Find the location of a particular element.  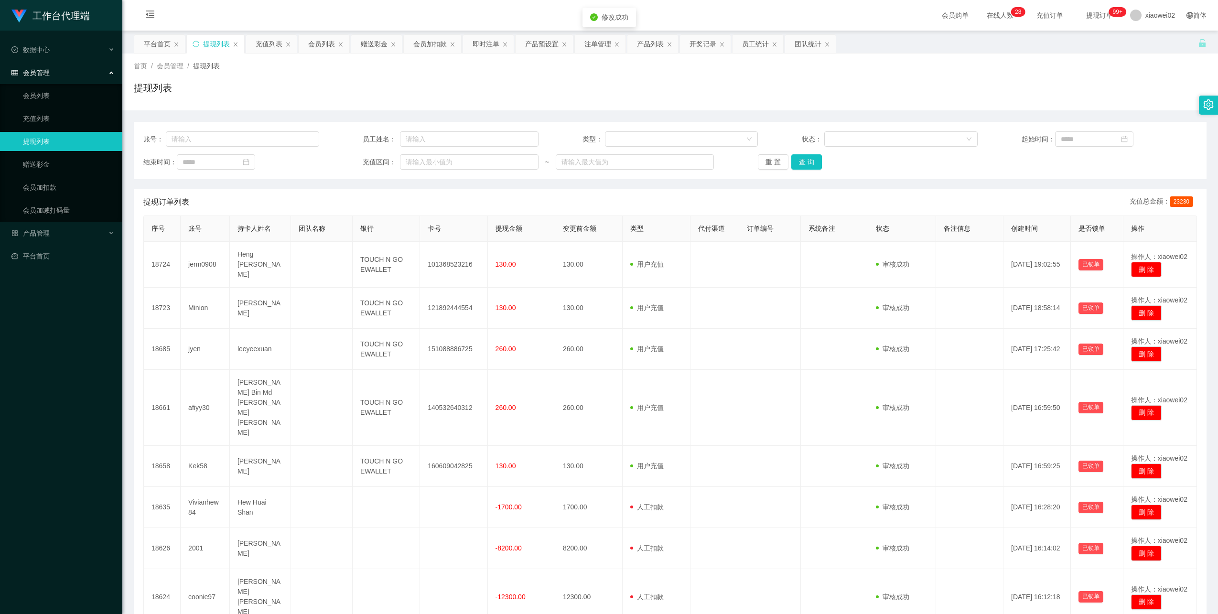

span: 首页 is located at coordinates (141, 66).